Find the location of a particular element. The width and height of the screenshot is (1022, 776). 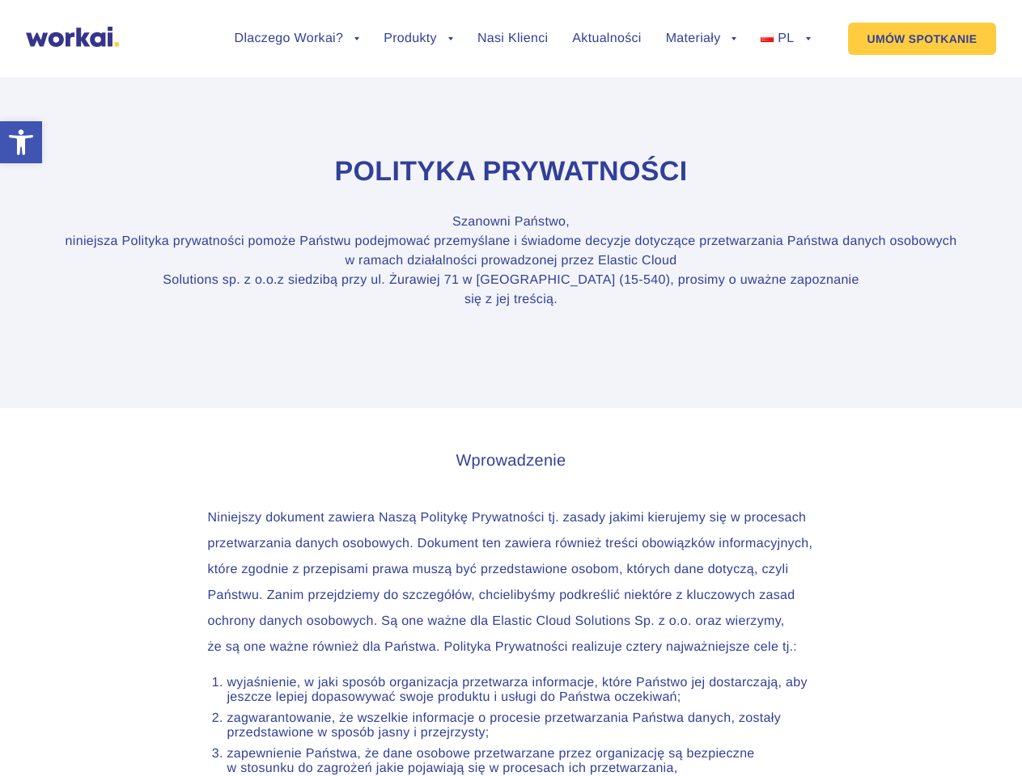

span: PL is located at coordinates (785, 38).